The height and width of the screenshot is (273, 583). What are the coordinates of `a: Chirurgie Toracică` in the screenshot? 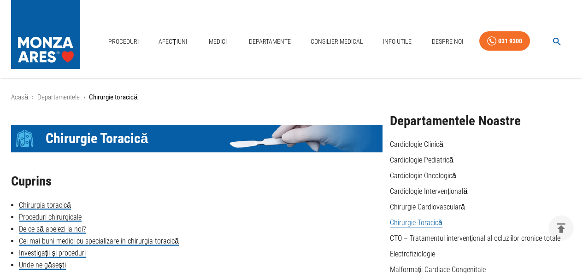 It's located at (416, 223).